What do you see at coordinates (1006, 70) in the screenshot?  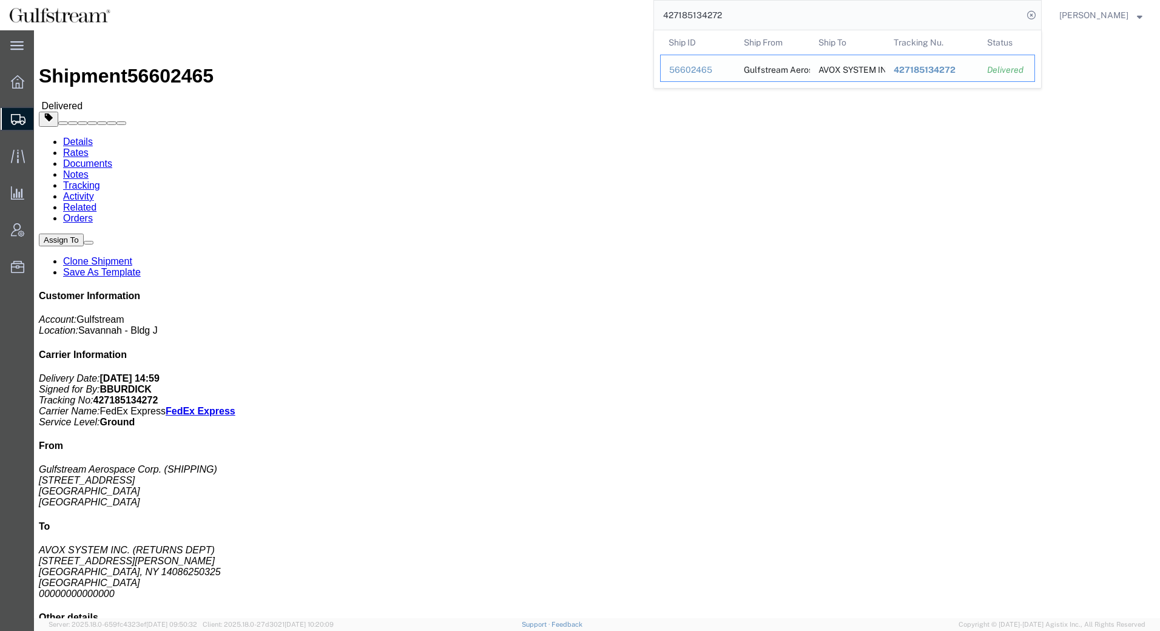 I see `div: Delivered` at bounding box center [1006, 70].